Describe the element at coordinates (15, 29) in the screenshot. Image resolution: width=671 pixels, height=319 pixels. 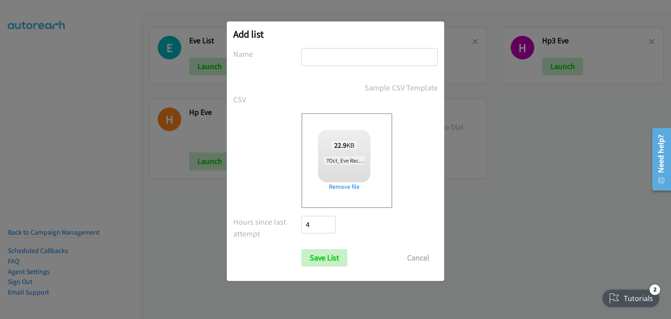
I see `div: Need help?` at that location.